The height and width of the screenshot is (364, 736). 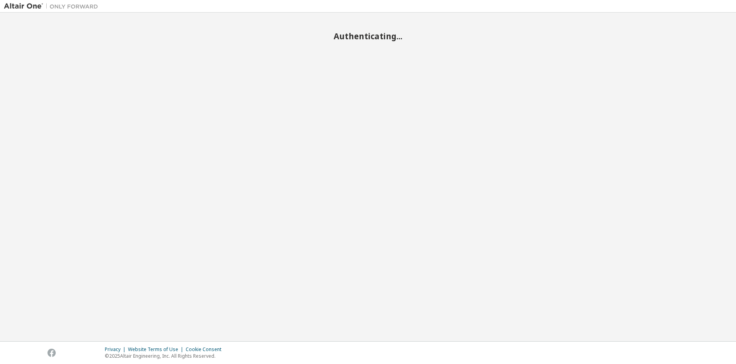 What do you see at coordinates (116, 349) in the screenshot?
I see `div: Privacy` at bounding box center [116, 349].